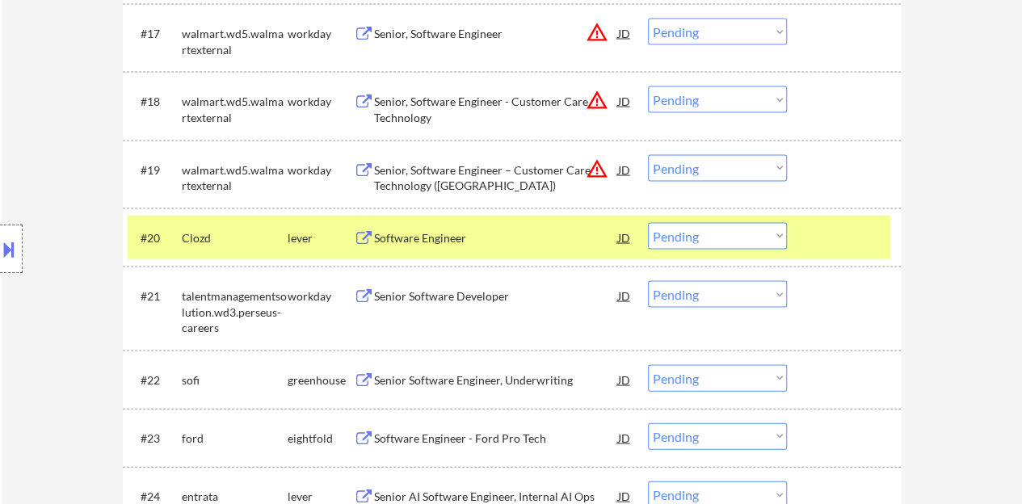  Describe the element at coordinates (496, 238) in the screenshot. I see `div: Software Engineer` at that location.